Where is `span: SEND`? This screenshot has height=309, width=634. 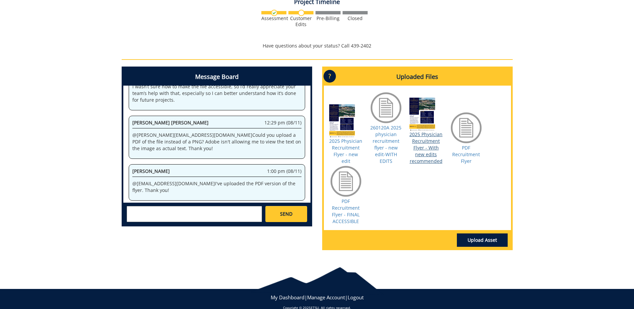 span: SEND is located at coordinates (286, 214).